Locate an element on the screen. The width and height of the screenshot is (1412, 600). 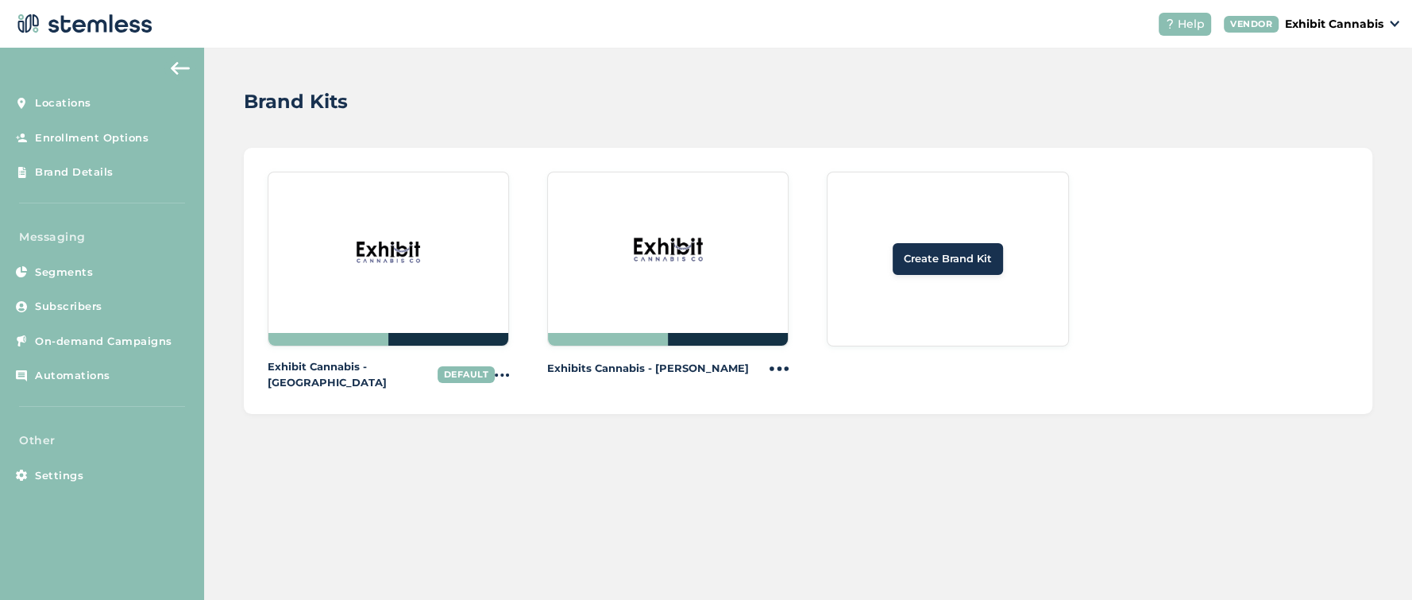
span: Create Brand Kit is located at coordinates (948, 259).